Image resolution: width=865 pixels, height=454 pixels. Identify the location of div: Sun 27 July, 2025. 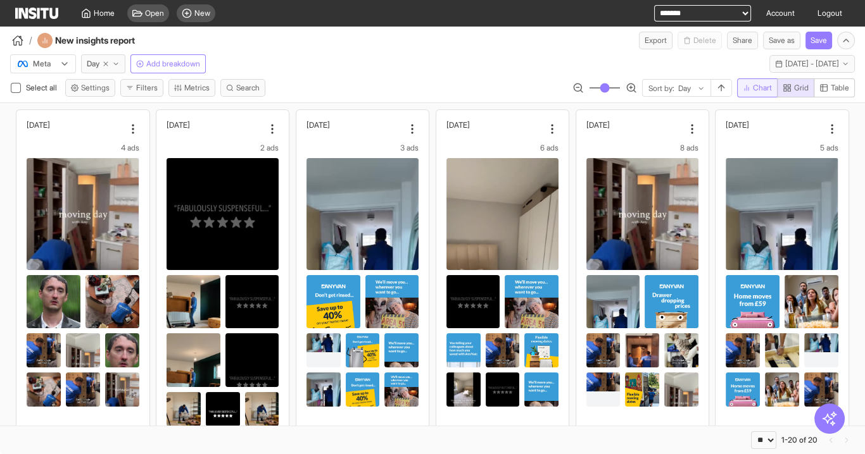
(773, 125).